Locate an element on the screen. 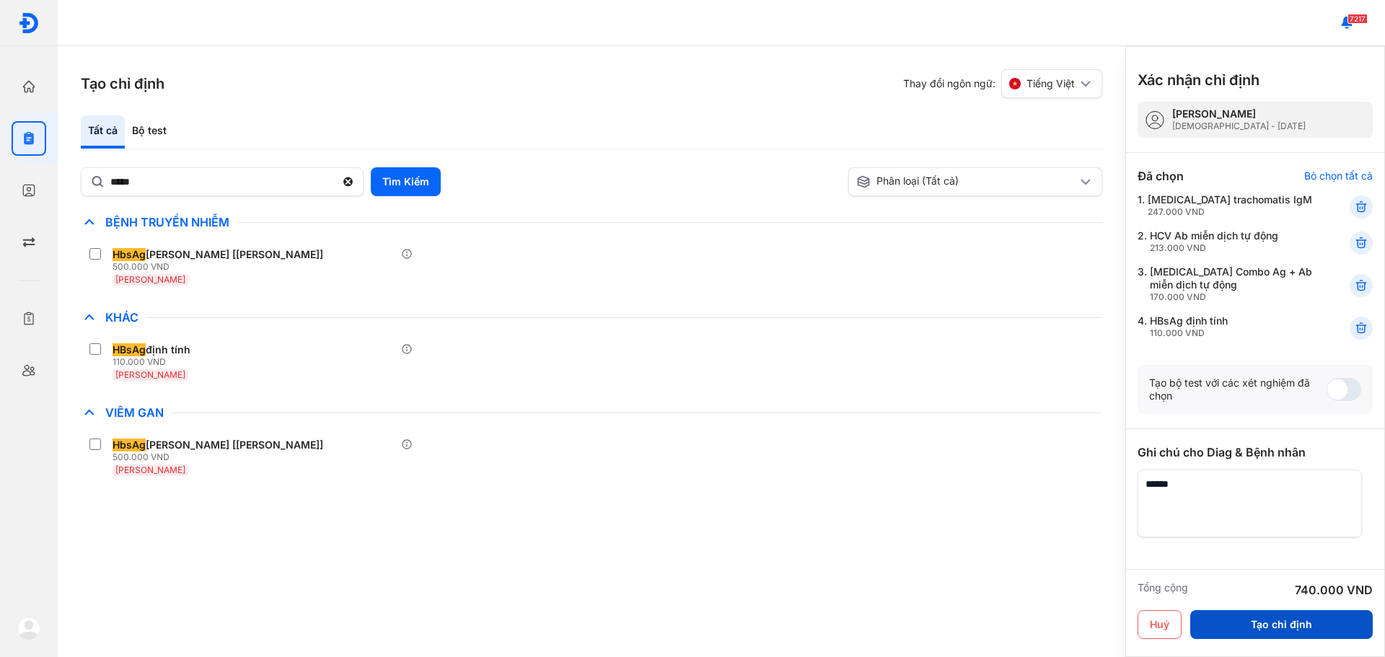  span: HBsAg is located at coordinates (129, 350).